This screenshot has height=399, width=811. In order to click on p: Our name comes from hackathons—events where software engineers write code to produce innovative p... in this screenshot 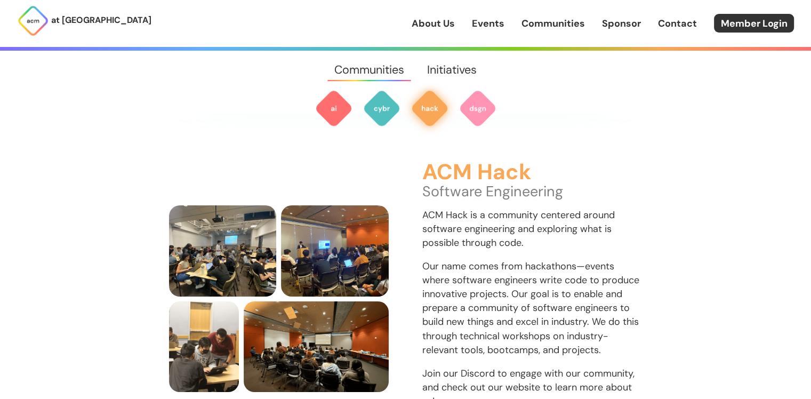, I will do `click(532, 308)`.